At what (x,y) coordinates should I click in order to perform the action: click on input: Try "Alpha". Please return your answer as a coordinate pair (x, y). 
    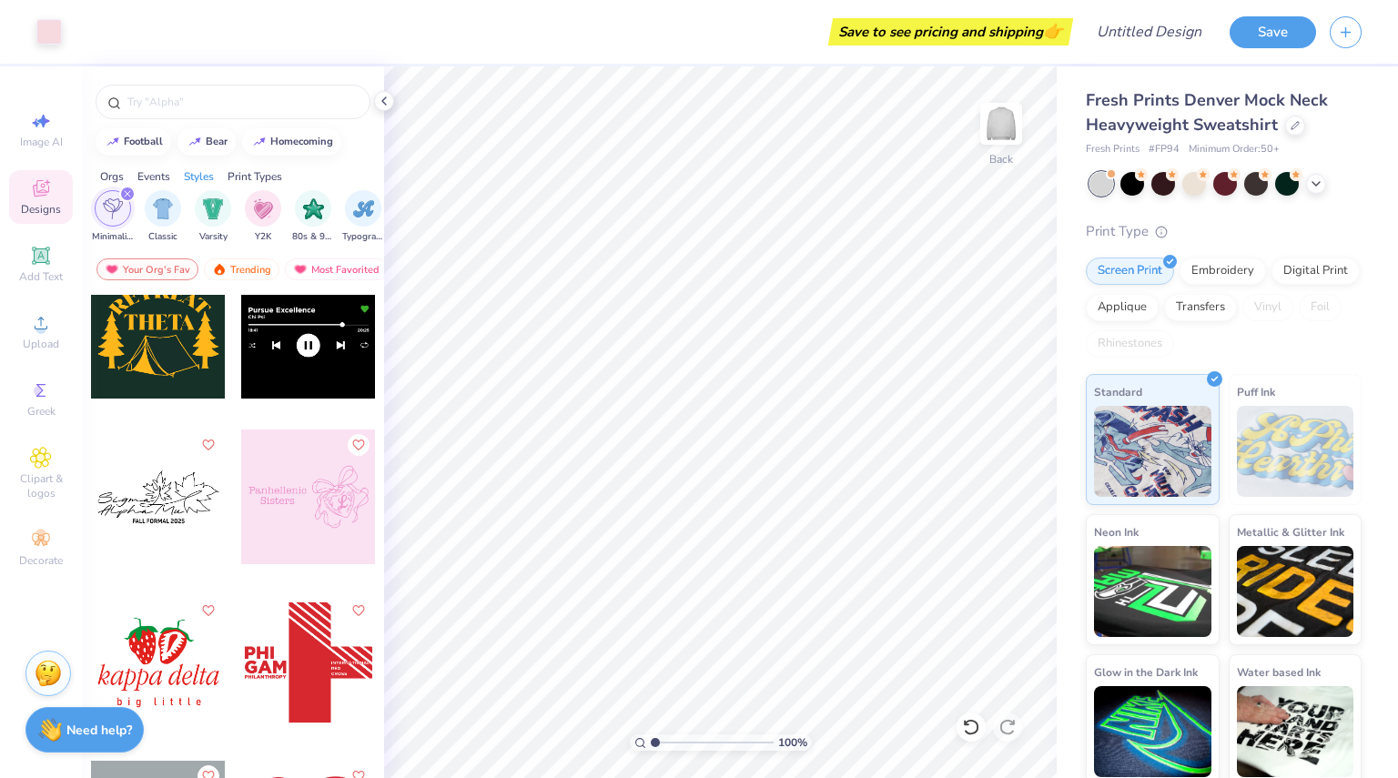
    Looking at the image, I should click on (242, 102).